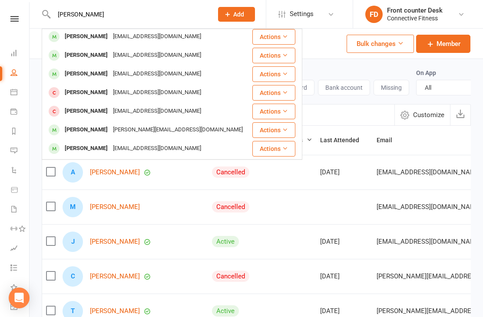 The height and width of the screenshot is (317, 483). Describe the element at coordinates (73, 242) in the screenshot. I see `div: Jack` at that location.